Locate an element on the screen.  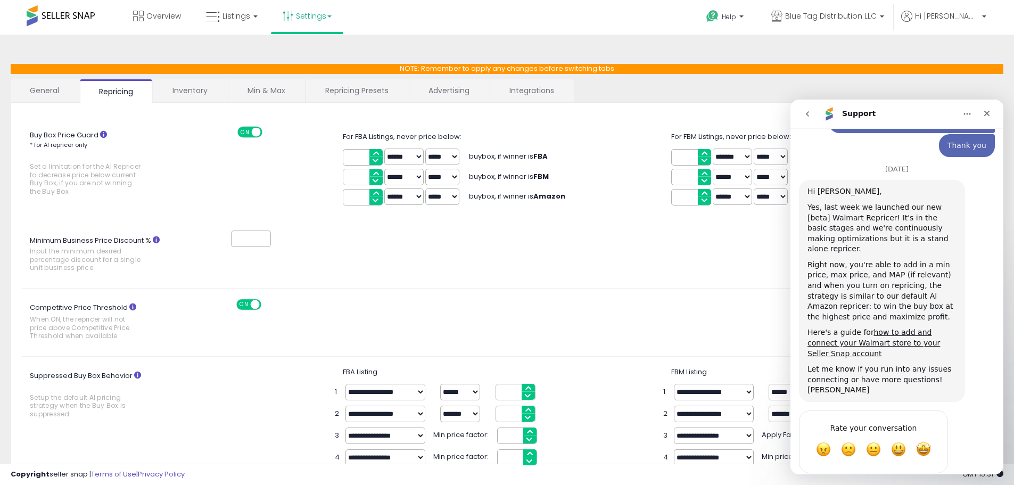
a: Integrations is located at coordinates (532, 90).